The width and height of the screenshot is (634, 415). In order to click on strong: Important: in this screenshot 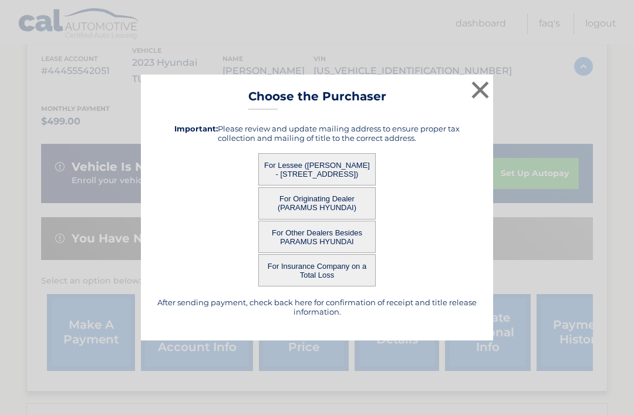, I will do `click(196, 129)`.